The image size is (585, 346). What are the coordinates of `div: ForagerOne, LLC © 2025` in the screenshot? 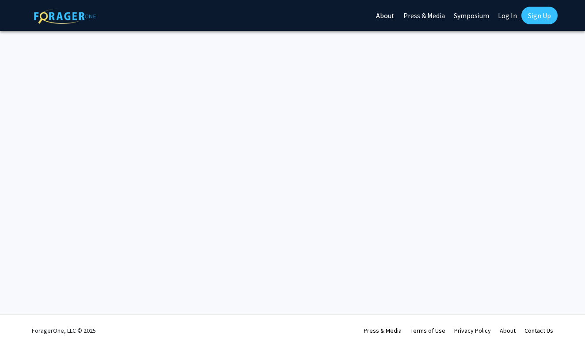 It's located at (64, 330).